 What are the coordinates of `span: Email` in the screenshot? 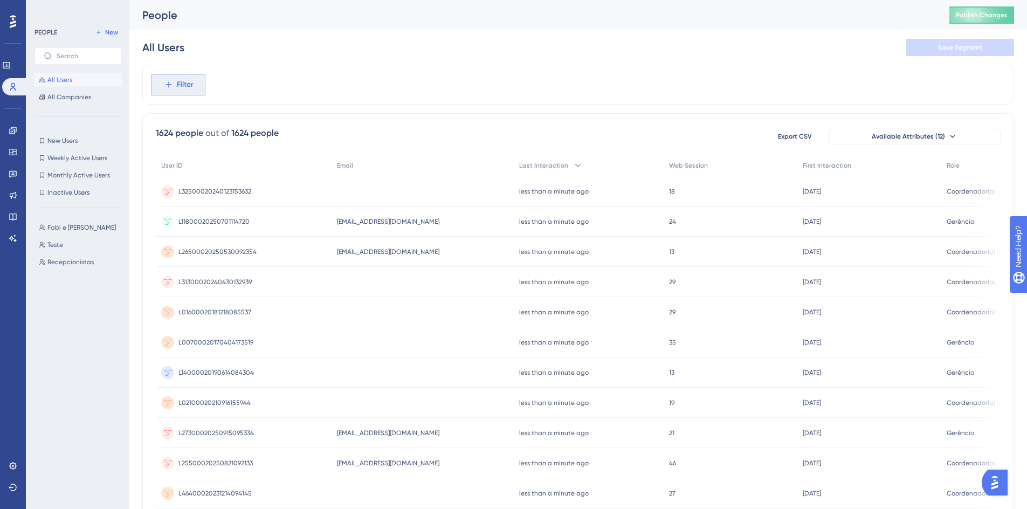 It's located at (345, 166).